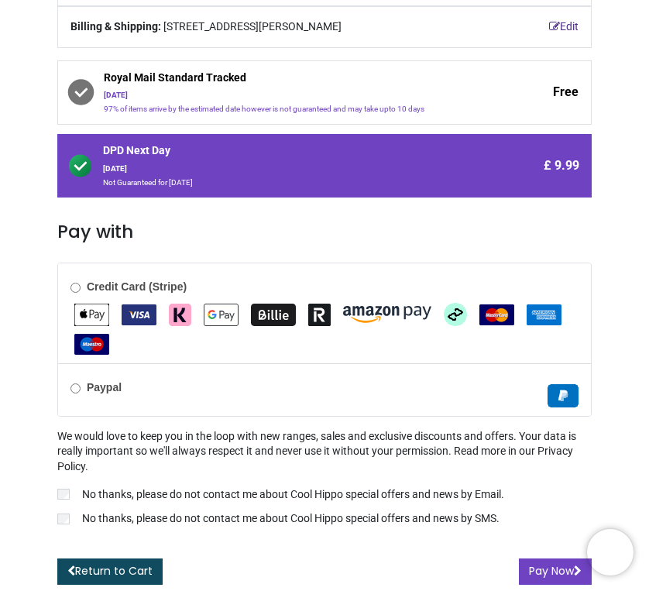  I want to click on span: Klarna, so click(180, 314).